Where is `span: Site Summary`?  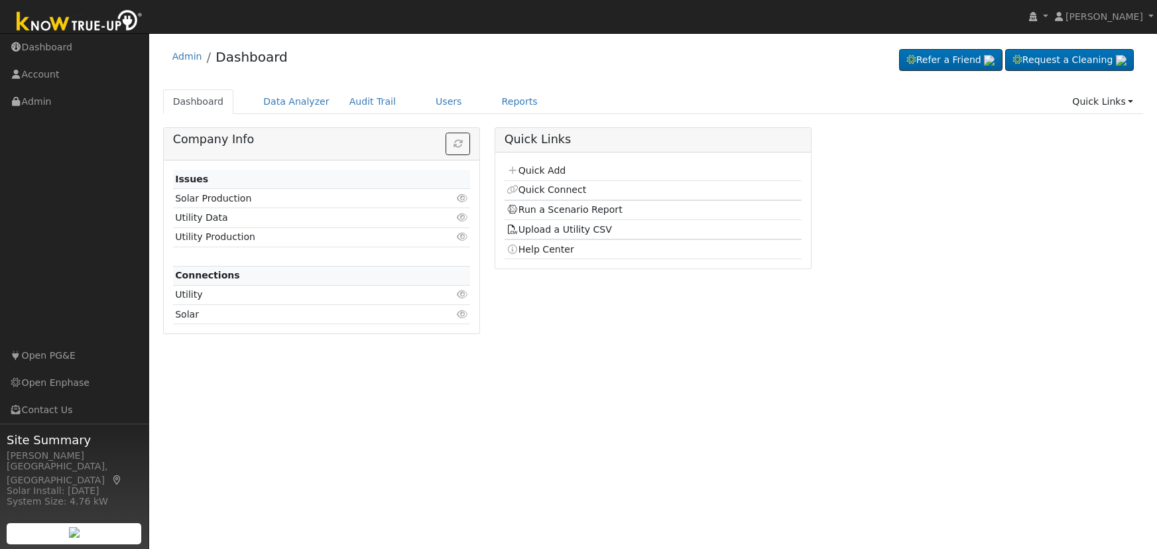
span: Site Summary is located at coordinates (74, 440).